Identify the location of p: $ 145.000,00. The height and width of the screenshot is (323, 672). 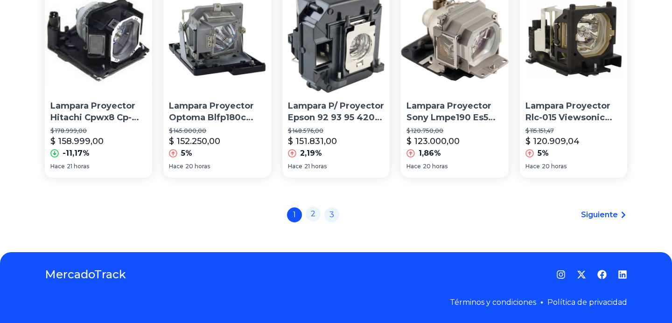
(217, 131).